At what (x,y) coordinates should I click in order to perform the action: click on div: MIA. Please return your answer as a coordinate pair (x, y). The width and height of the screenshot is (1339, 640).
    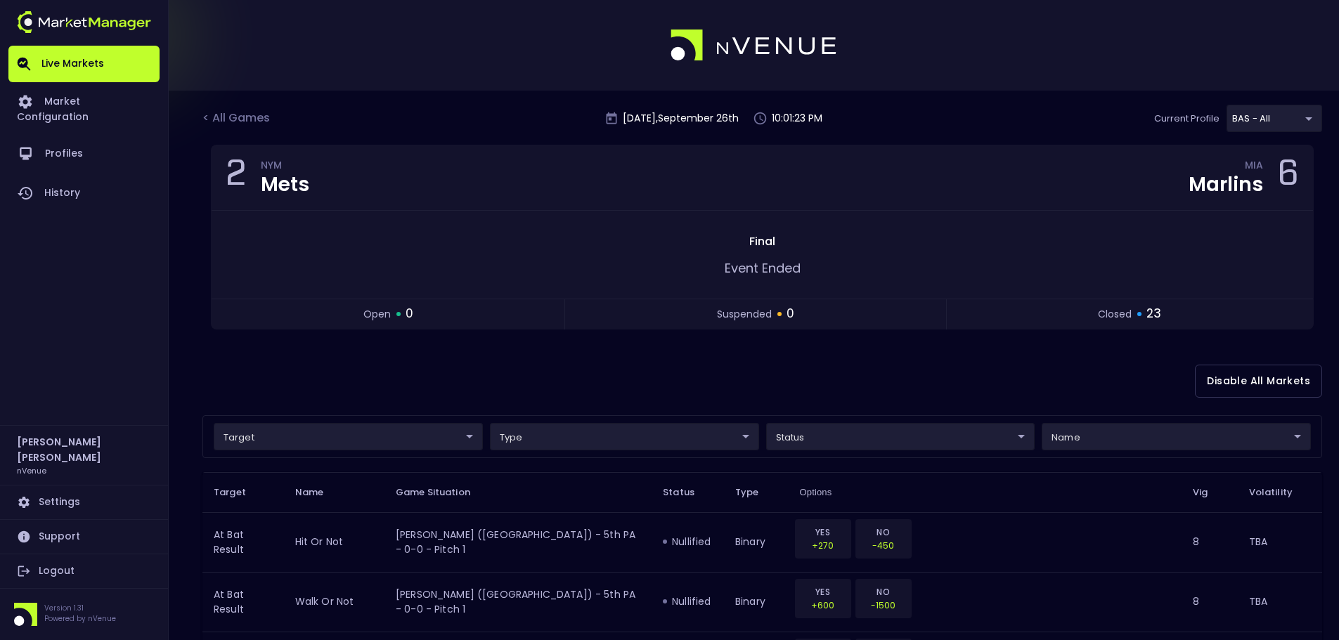
    Looking at the image, I should click on (1254, 167).